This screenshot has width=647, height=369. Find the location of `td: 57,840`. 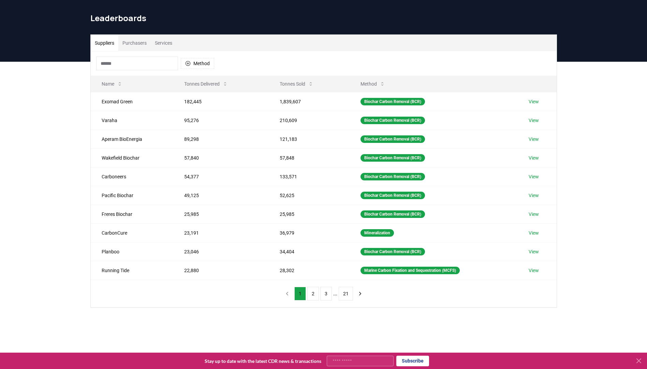

td: 57,840 is located at coordinates (221, 158).